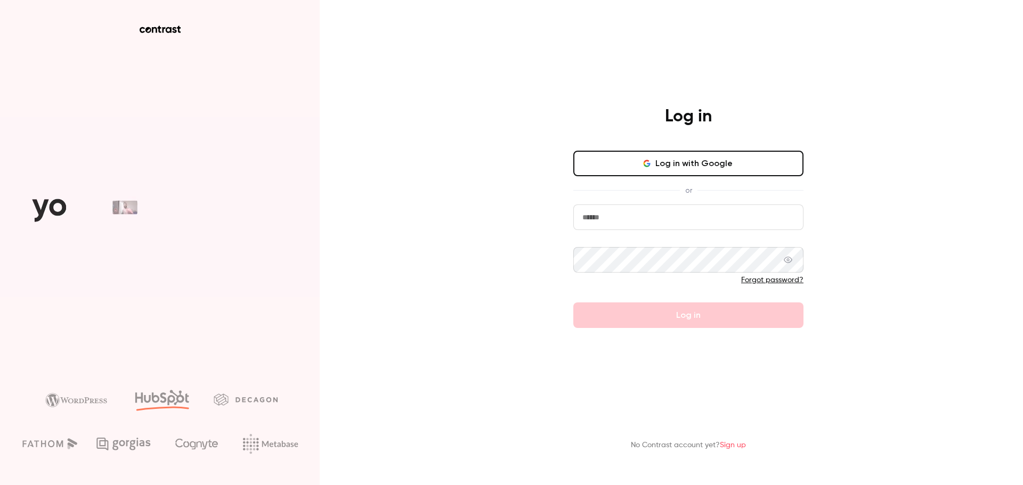  I want to click on span: or, so click(688, 190).